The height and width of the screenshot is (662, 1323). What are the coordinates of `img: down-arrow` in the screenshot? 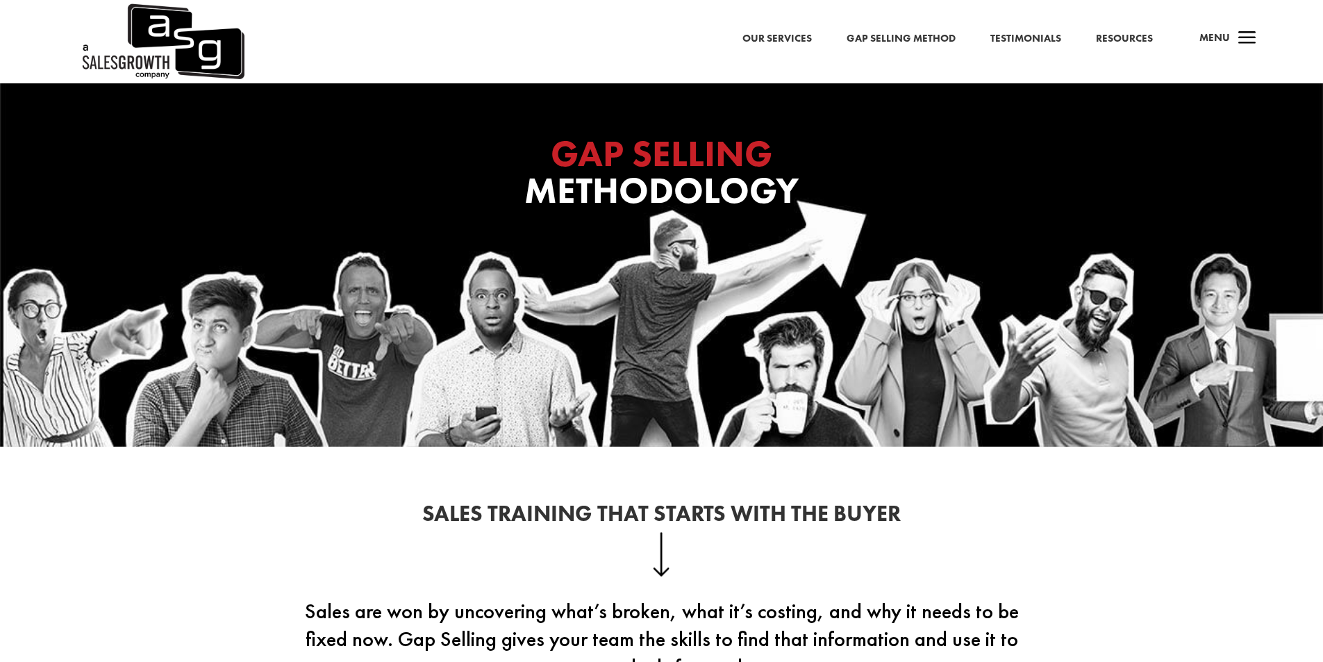 It's located at (661, 554).